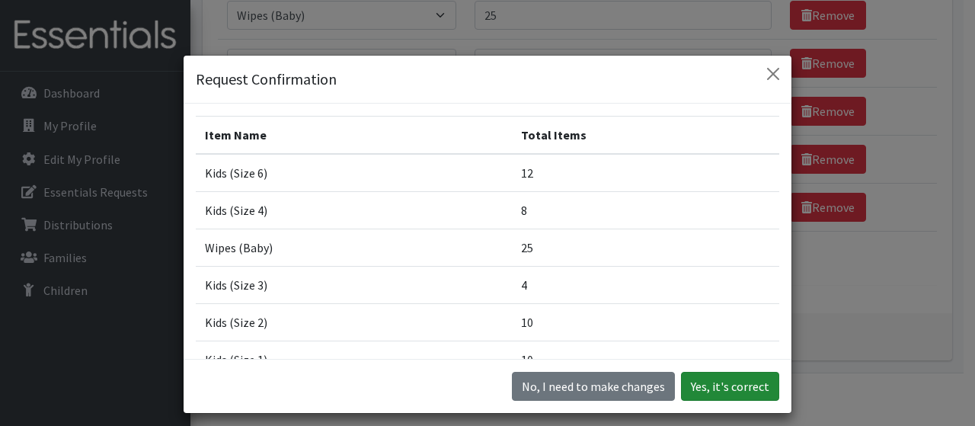 Image resolution: width=975 pixels, height=426 pixels. What do you see at coordinates (730, 386) in the screenshot?
I see `button: Yes, it's correct` at bounding box center [730, 386].